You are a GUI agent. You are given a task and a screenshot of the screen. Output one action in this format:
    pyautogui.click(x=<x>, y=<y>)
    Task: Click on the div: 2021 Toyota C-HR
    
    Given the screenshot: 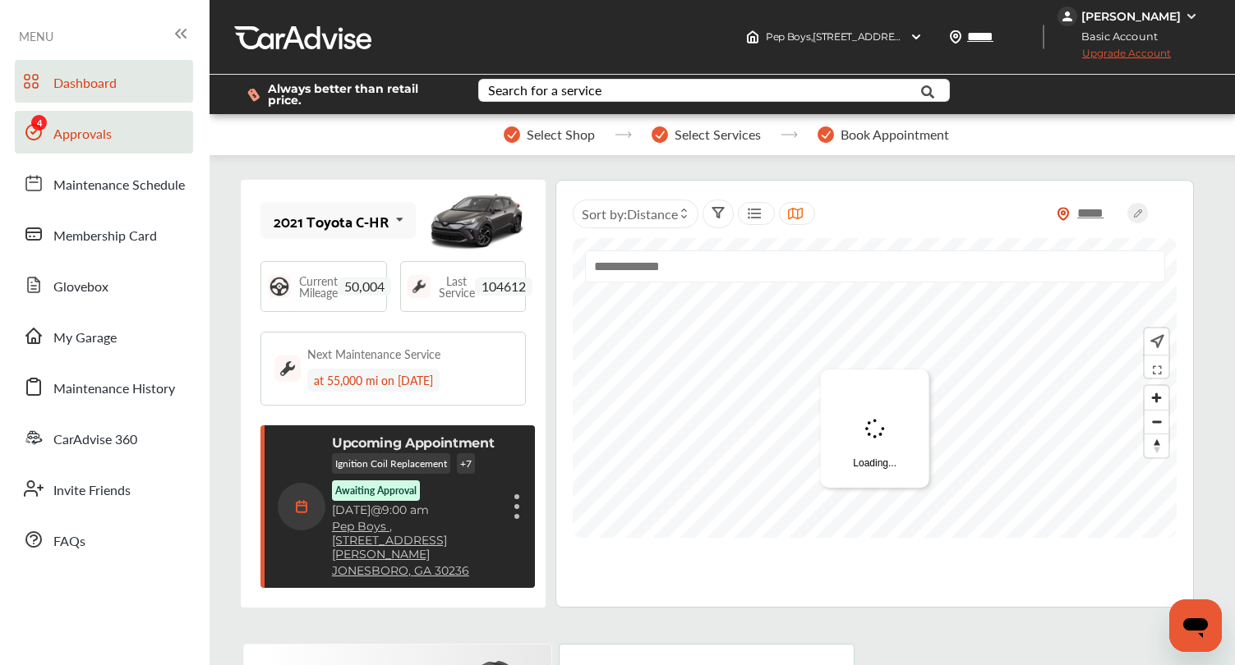 What is the action you would take?
    pyautogui.click(x=331, y=221)
    